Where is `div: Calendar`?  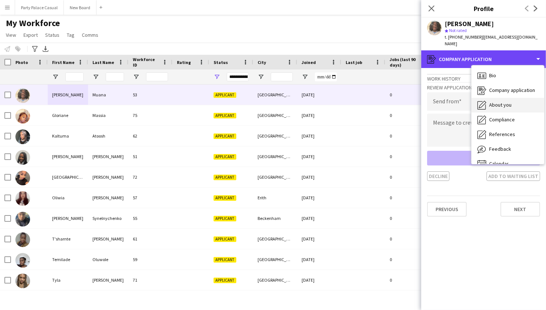
div: Calendar is located at coordinates (508, 164).